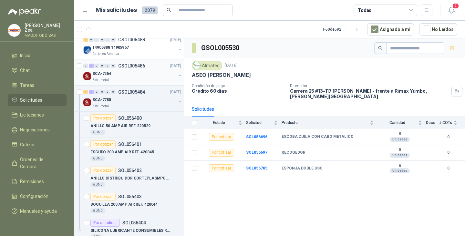 This screenshot has height=236, width=465. I want to click on a: Chat, so click(37, 70).